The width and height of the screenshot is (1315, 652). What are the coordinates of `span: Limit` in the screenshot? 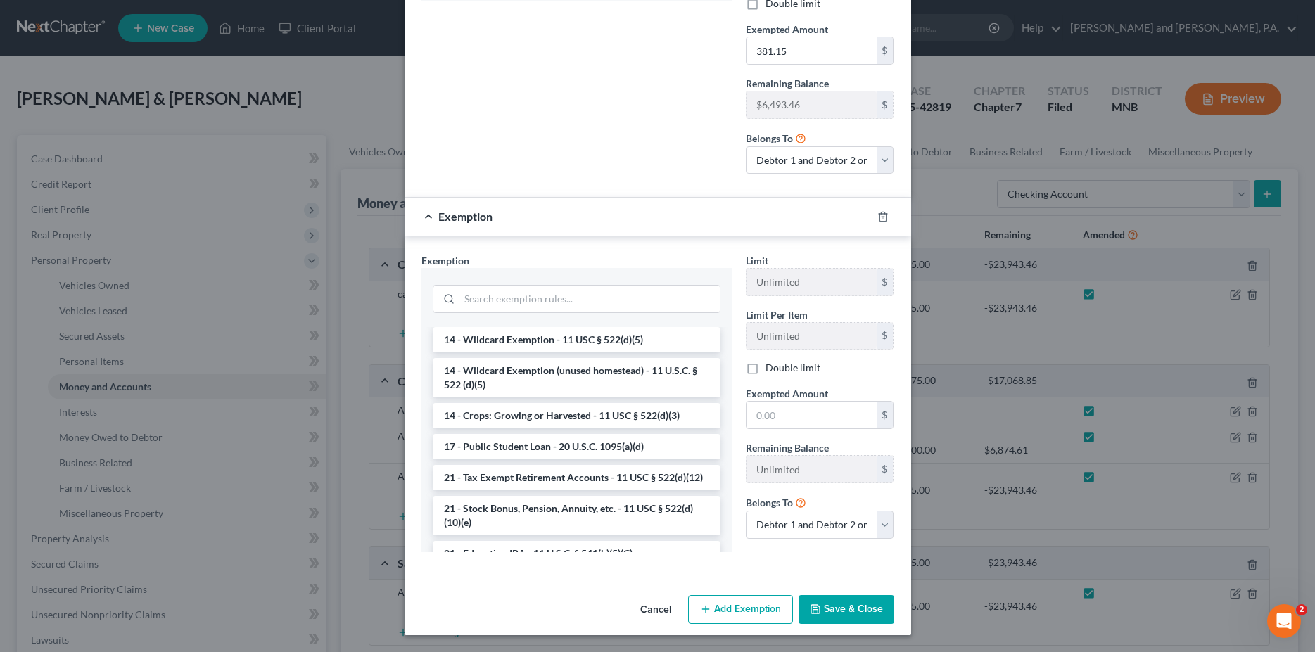 It's located at (757, 260).